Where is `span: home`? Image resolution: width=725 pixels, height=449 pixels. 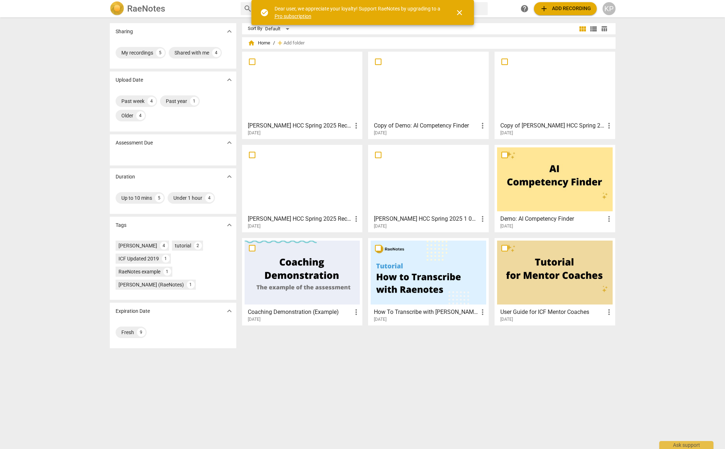
span: home is located at coordinates (251, 43).